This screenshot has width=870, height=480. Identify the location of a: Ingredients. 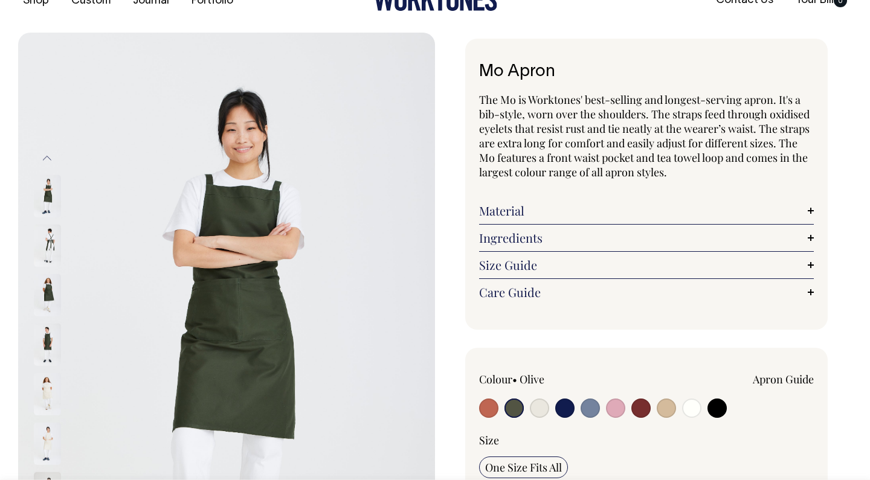
(647, 238).